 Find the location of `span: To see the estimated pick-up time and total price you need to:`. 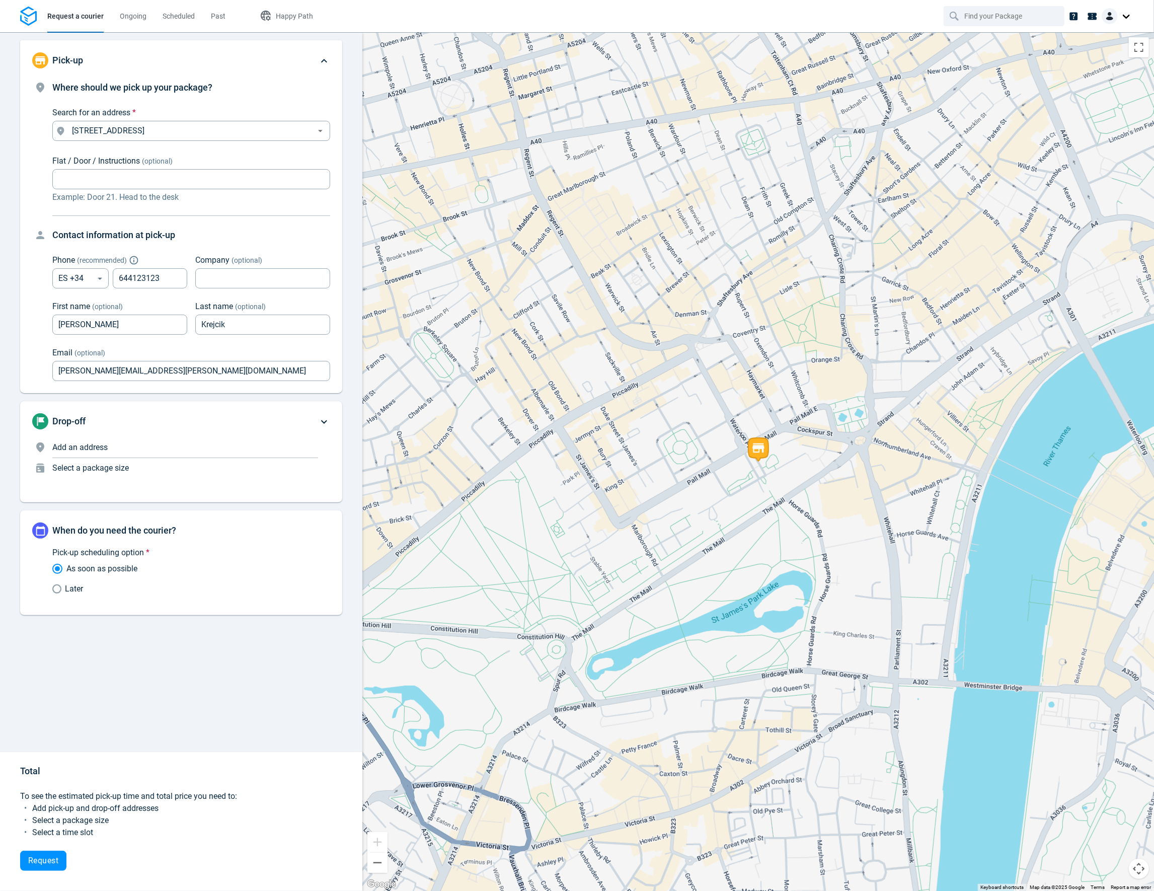

span: To see the estimated pick-up time and total price you need to: is located at coordinates (128, 796).